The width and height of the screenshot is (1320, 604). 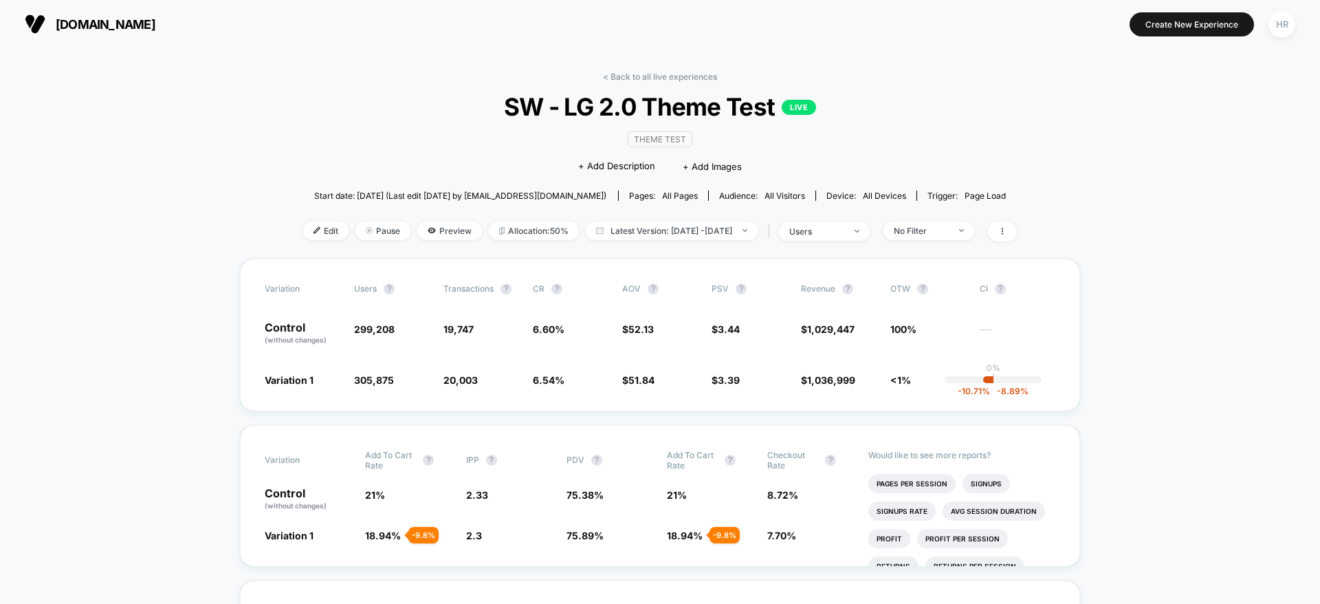 I want to click on span: 1,029,447, so click(x=830, y=329).